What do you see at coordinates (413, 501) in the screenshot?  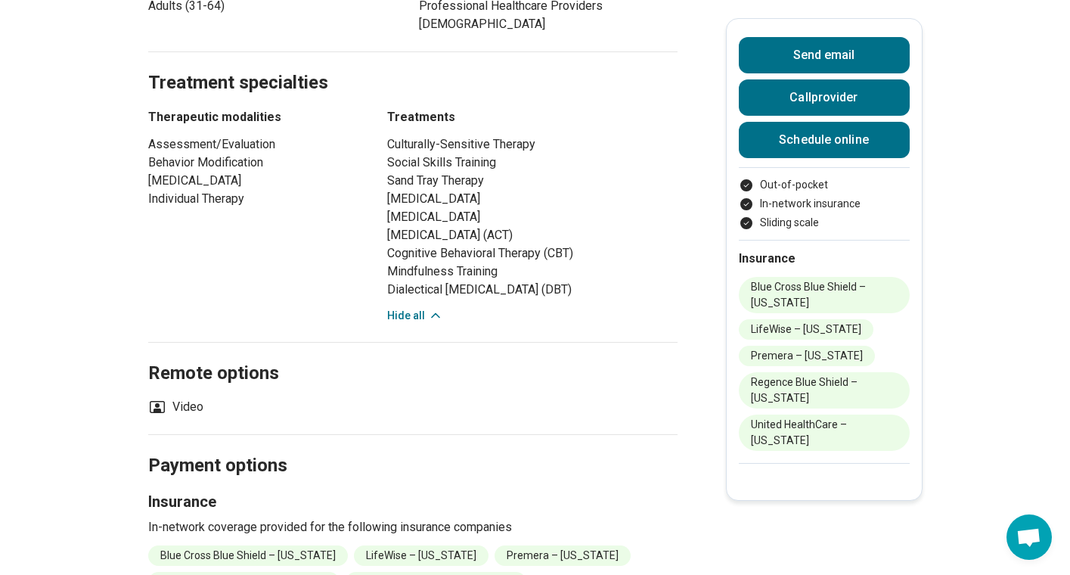 I see `h3: Insurance` at bounding box center [413, 501].